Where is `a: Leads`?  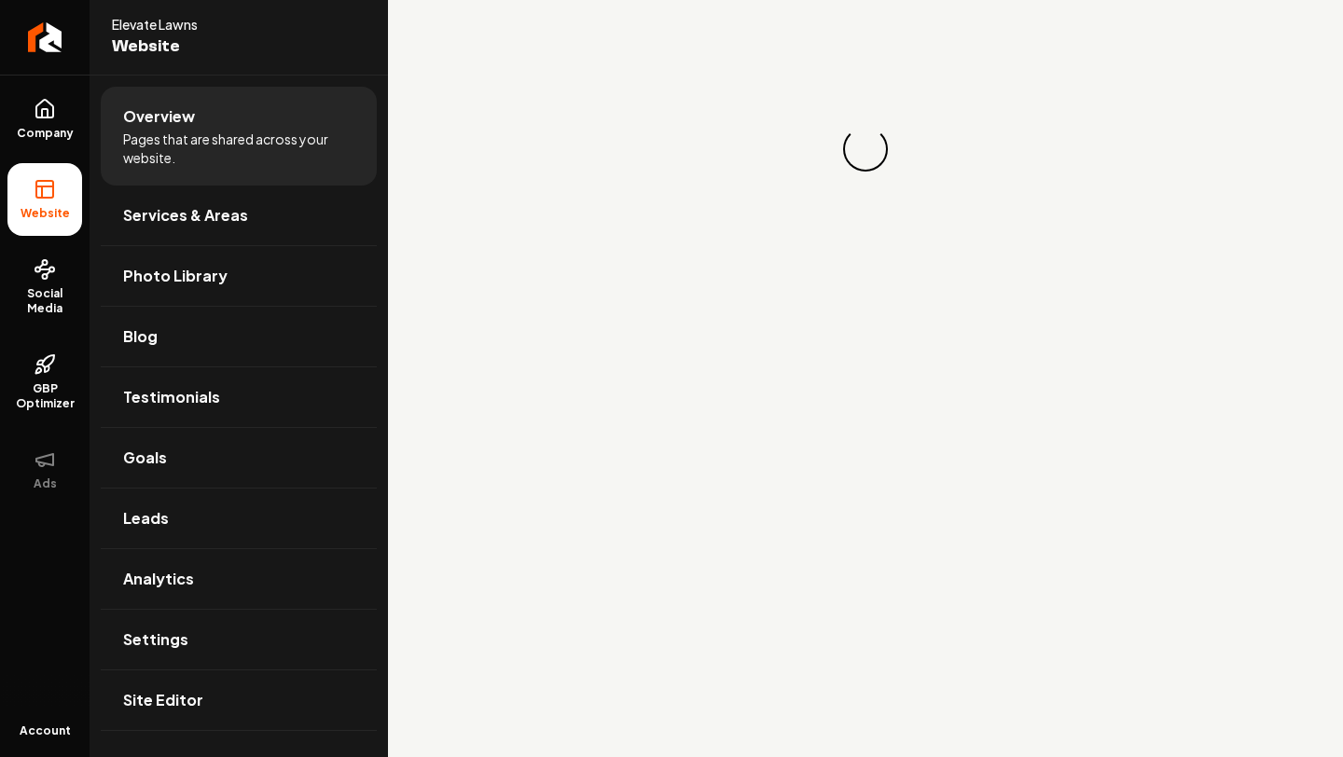
a: Leads is located at coordinates (239, 519).